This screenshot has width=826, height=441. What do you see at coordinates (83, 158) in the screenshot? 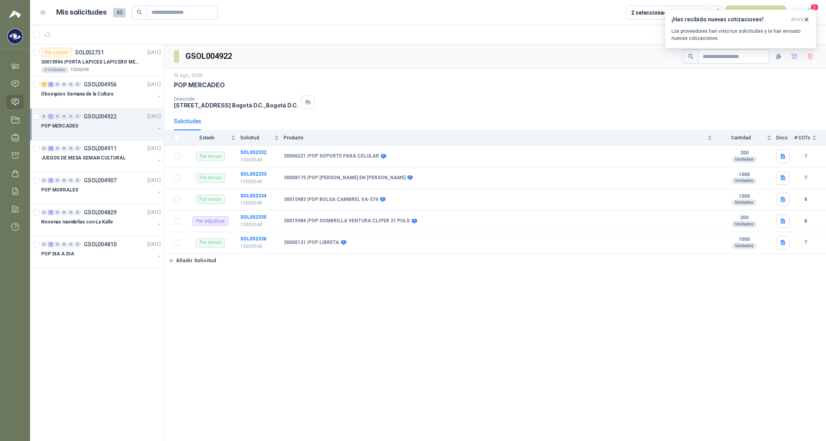
I see `p: JUEGOS DE MESA SEMAN CULTURAL` at bounding box center [83, 158].